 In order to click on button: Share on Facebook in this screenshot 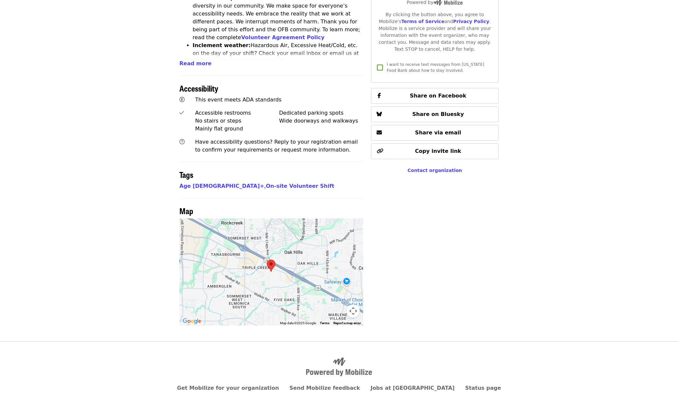, I will do `click(435, 96)`.